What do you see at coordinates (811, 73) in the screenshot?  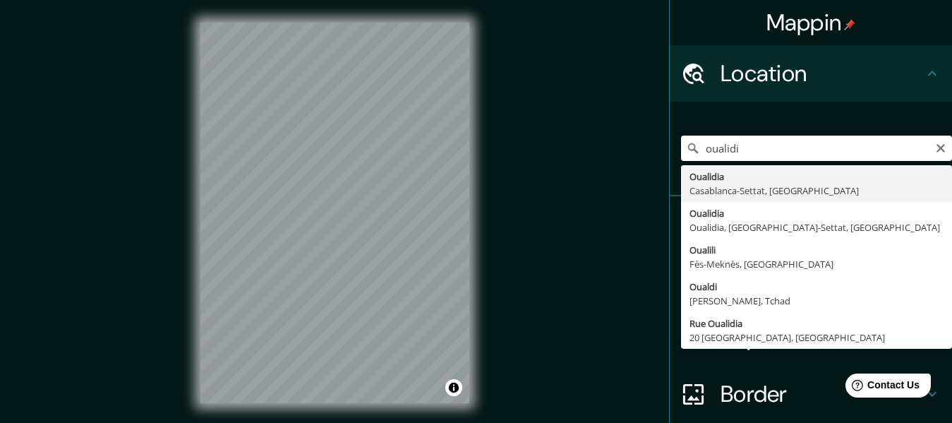 I see `div: Location` at bounding box center [811, 73].